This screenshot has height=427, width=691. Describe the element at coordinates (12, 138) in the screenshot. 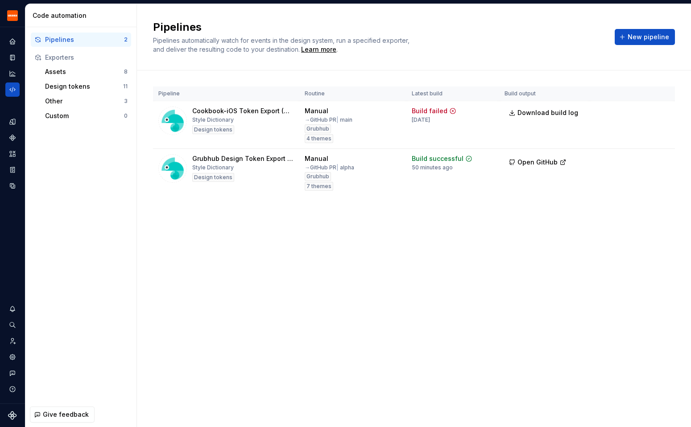

I see `div: Components` at that location.